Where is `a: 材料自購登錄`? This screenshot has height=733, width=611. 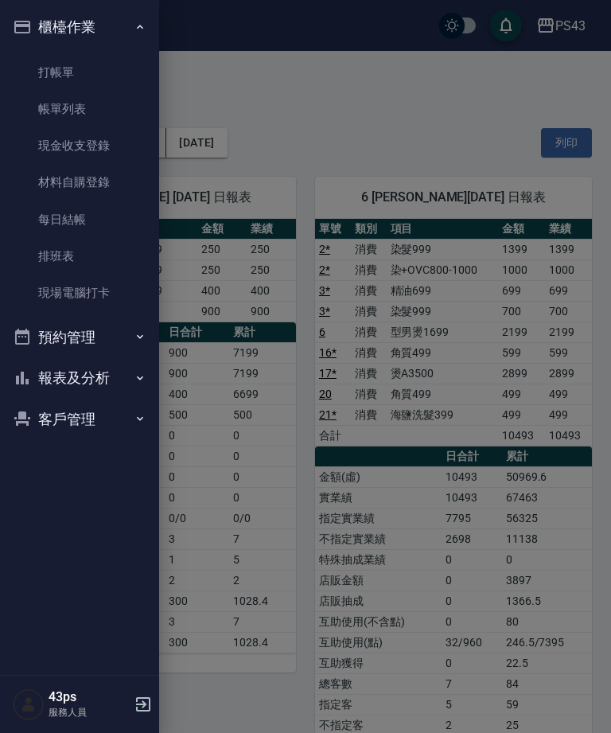 a: 材料自購登錄 is located at coordinates (80, 182).